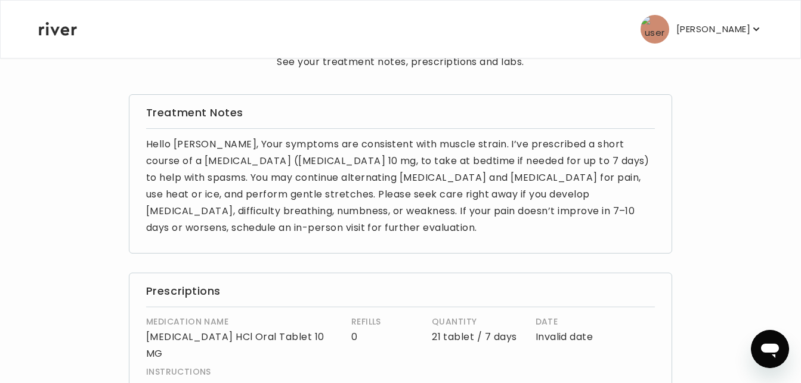 The height and width of the screenshot is (383, 801). Describe the element at coordinates (570, 337) in the screenshot. I see `p: Invalid date` at that location.